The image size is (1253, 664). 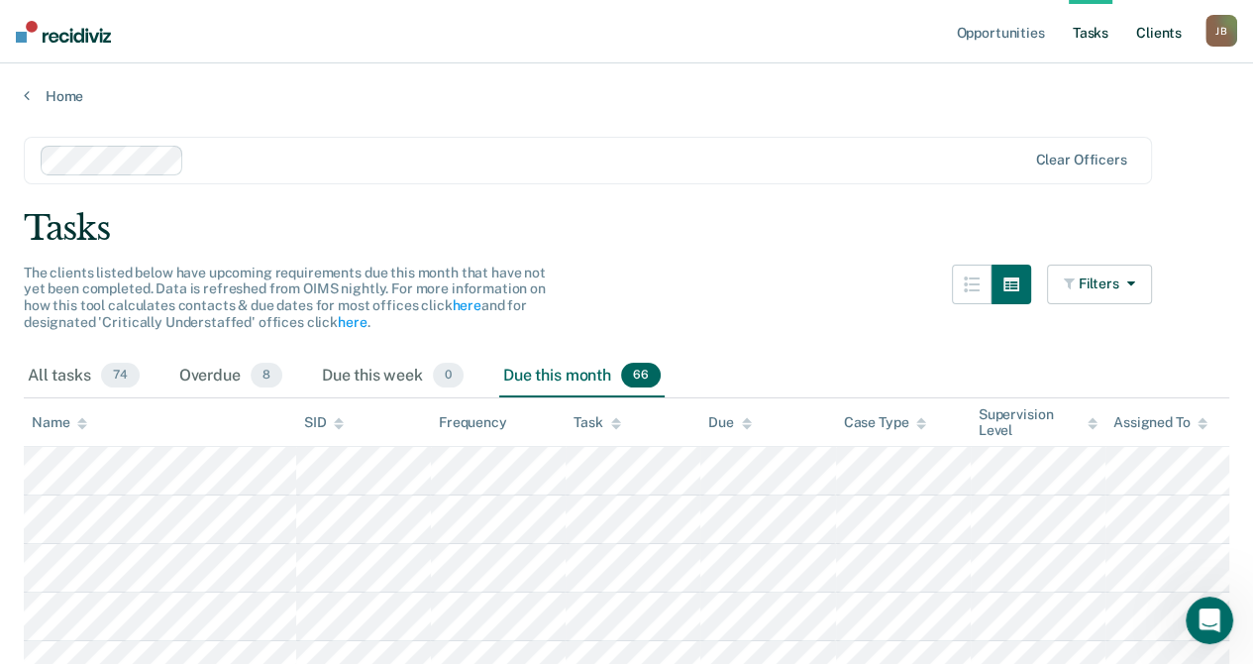 What do you see at coordinates (284, 297) in the screenshot?
I see `span: The clients listed below have upcoming requirements due this month that have not yet been complet...` at bounding box center [284, 297].